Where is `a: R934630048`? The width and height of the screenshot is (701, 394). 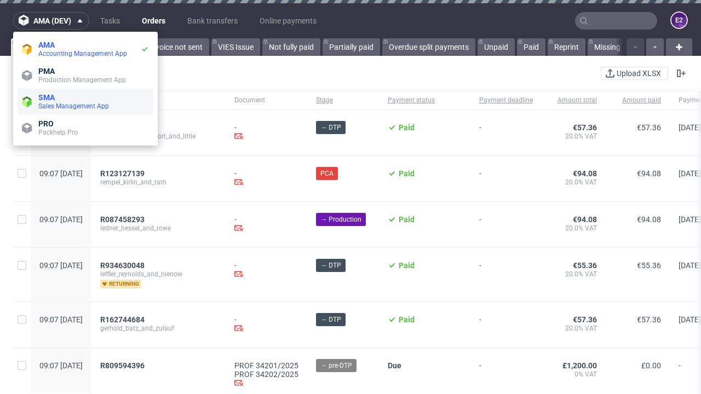 a: R934630048 is located at coordinates (123, 265).